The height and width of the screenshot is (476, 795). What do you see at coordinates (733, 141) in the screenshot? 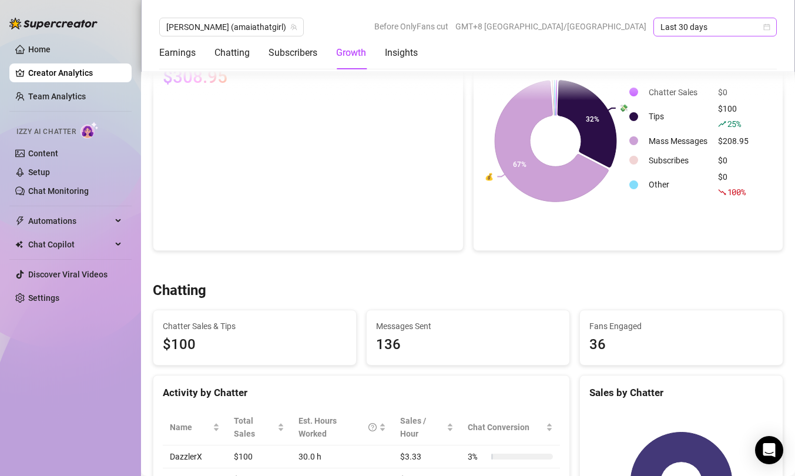
I see `div: $208.95` at bounding box center [733, 141].